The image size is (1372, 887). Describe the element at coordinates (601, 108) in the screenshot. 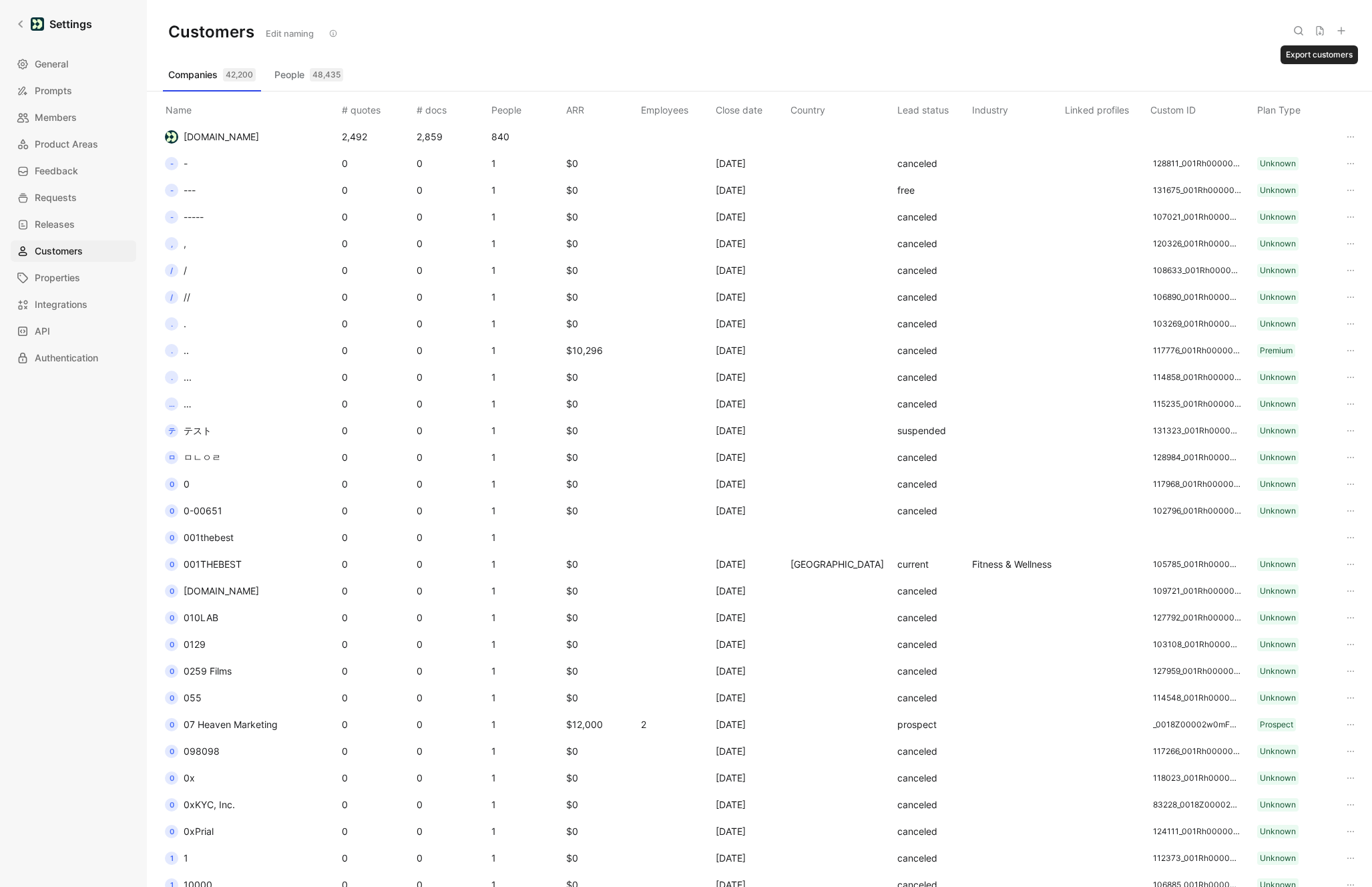

I see `th: ARR` at that location.